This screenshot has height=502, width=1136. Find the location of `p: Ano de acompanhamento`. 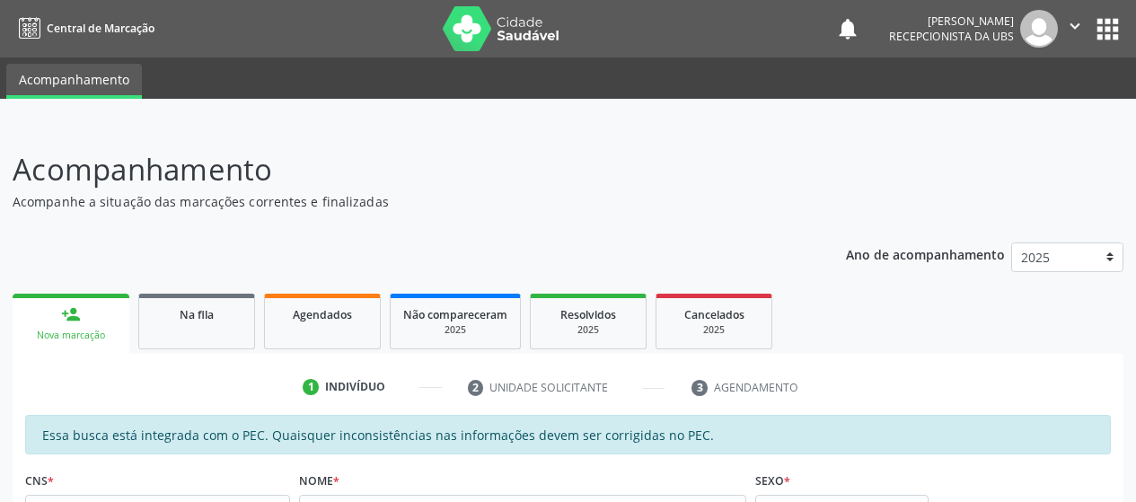

p: Ano de acompanhamento is located at coordinates (925, 253).